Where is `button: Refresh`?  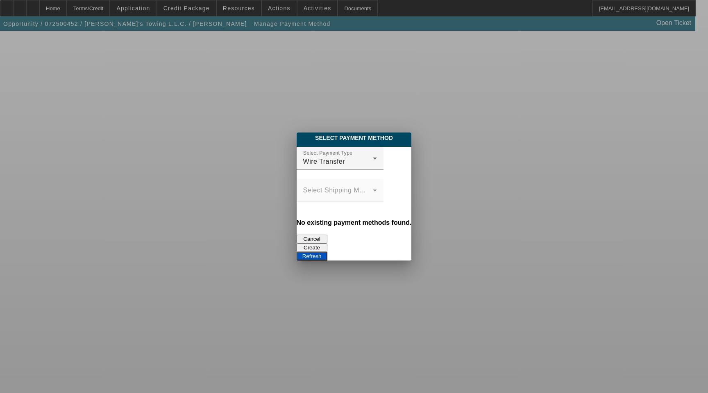
button: Refresh is located at coordinates (312, 256).